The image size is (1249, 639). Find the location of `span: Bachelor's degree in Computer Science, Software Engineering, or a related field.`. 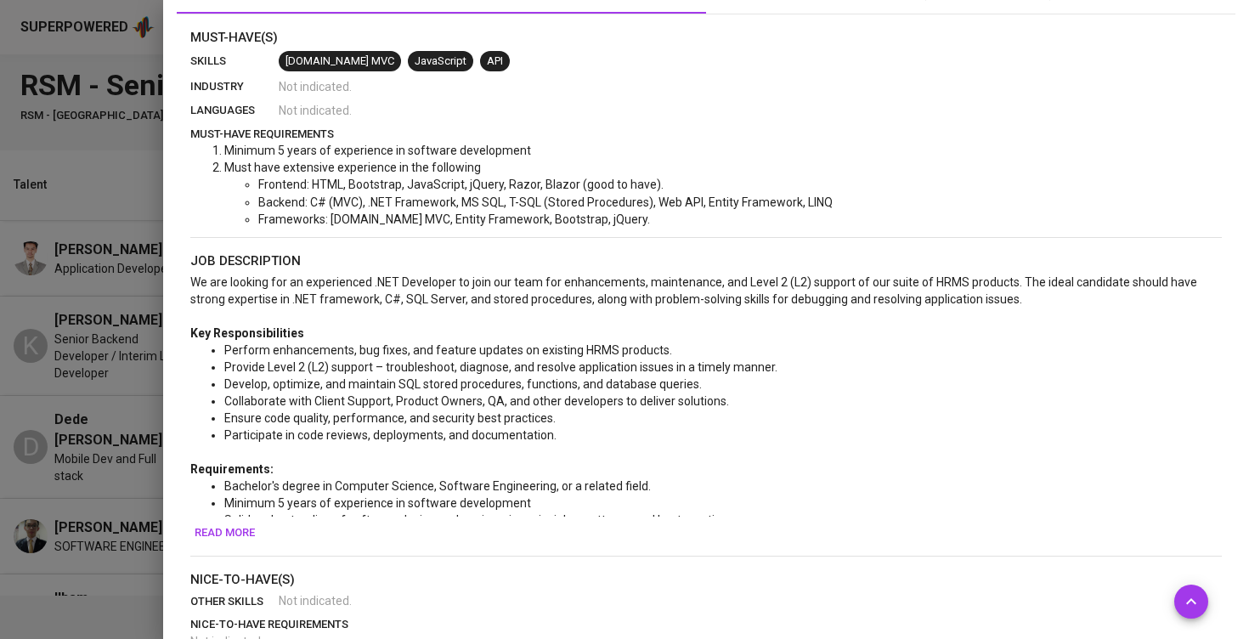

span: Bachelor's degree in Computer Science, Software Engineering, or a related field. is located at coordinates (438, 486).